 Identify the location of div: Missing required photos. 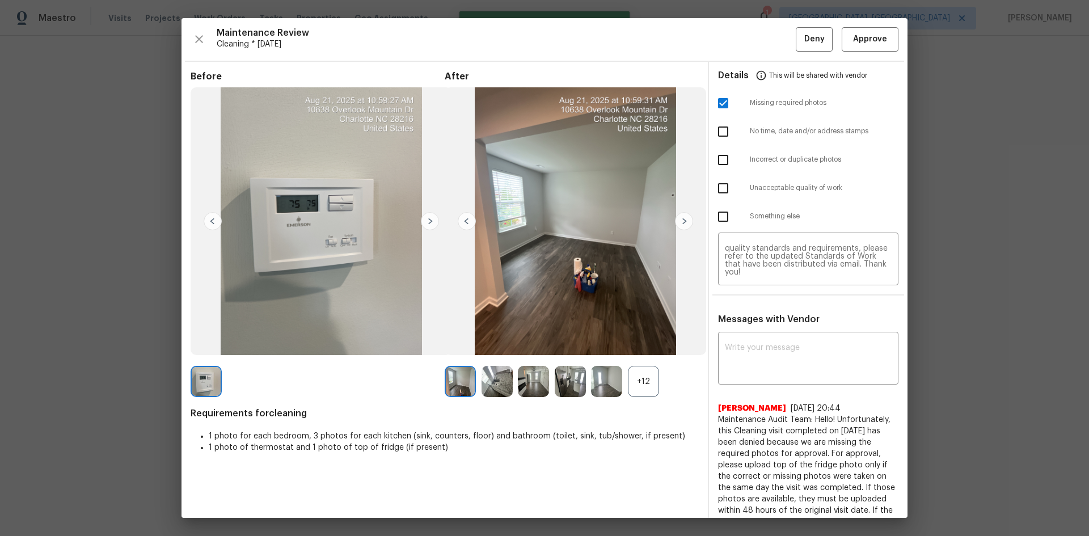
(808, 103).